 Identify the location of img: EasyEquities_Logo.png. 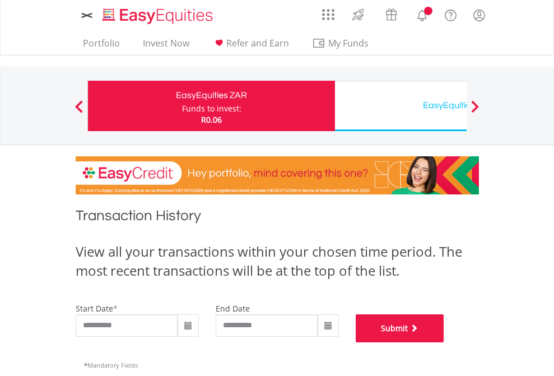
(159, 16).